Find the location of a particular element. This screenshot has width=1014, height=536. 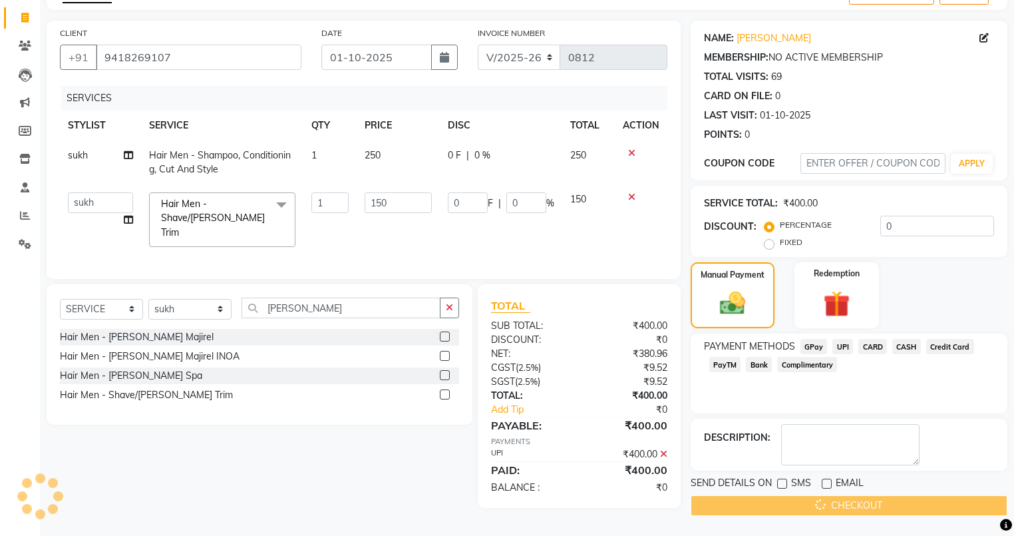

input: SEARCH BY NAME/MOBILE/EMAIL/CODE is located at coordinates (198, 57).